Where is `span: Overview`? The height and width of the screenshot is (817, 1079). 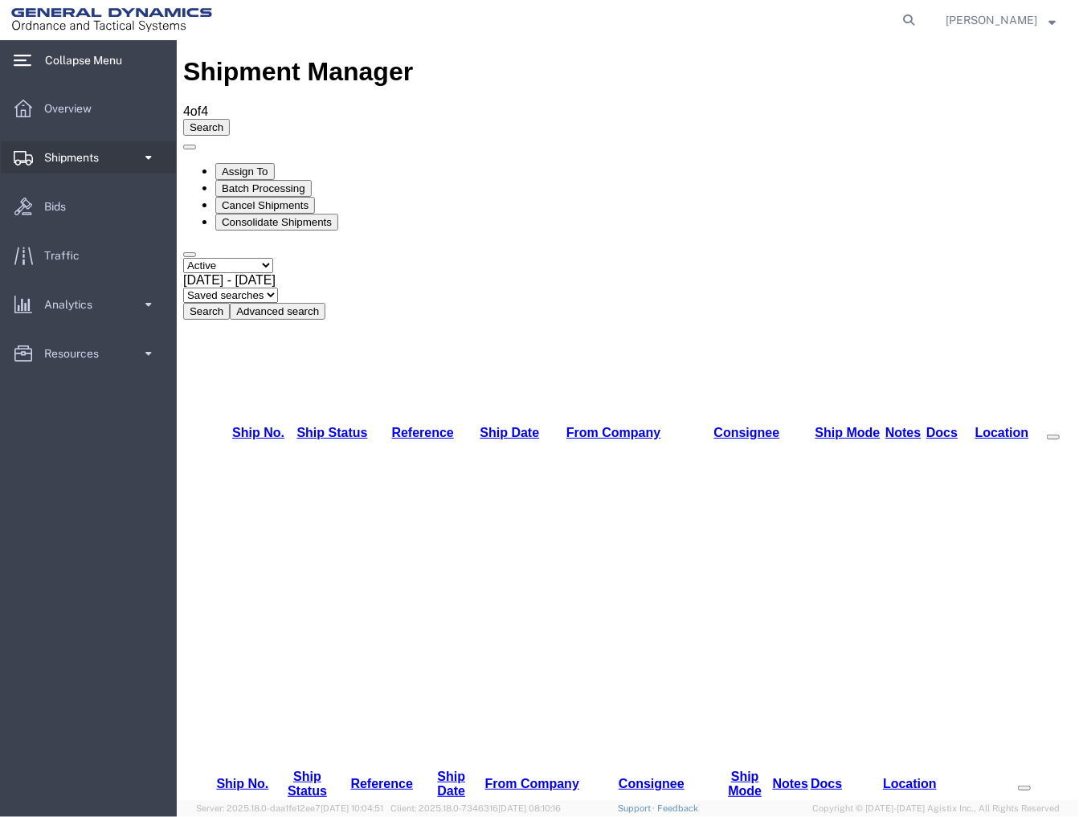
span: Overview is located at coordinates (73, 108).